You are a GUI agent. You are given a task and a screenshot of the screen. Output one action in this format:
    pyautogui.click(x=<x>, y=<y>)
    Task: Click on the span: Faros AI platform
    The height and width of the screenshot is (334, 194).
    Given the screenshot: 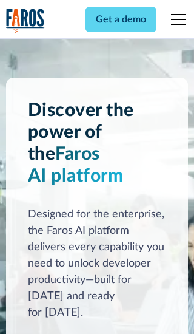 What is the action you would take?
    pyautogui.click(x=76, y=165)
    